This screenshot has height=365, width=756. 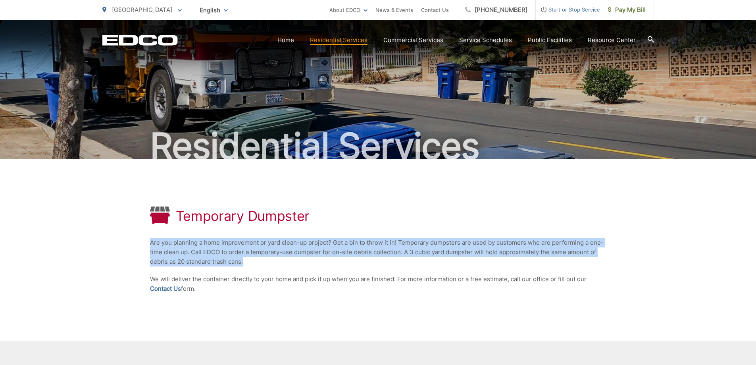 I want to click on p: We will deliver the container directly to your home and pick it up when you are finished. For mor..., so click(x=378, y=284).